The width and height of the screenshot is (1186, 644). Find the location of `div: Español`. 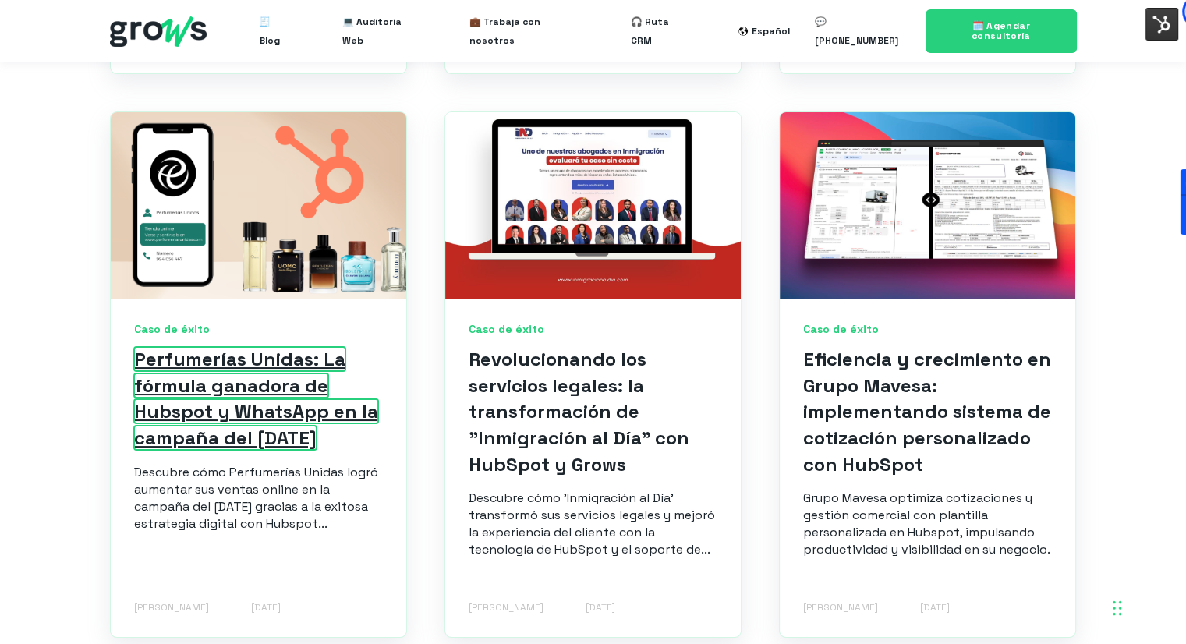

div: Español is located at coordinates (770, 31).